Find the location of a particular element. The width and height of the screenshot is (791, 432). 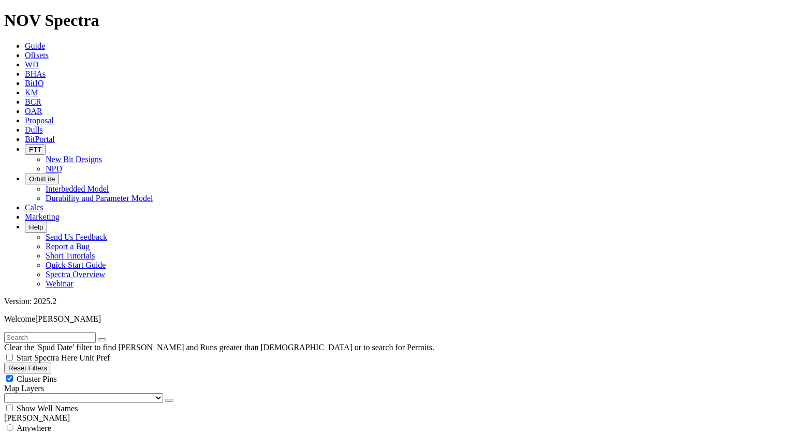

a: Durability and Parameter Model is located at coordinates (99, 198).